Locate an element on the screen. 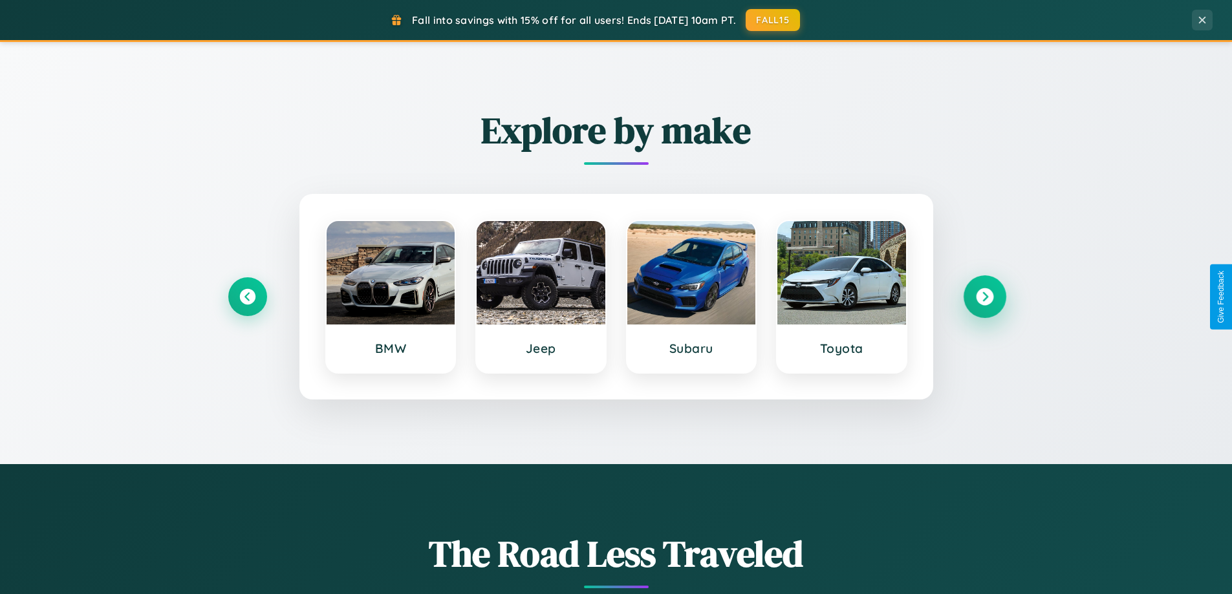 This screenshot has height=594, width=1232. h1: The Road Less Traveled is located at coordinates (616, 554).